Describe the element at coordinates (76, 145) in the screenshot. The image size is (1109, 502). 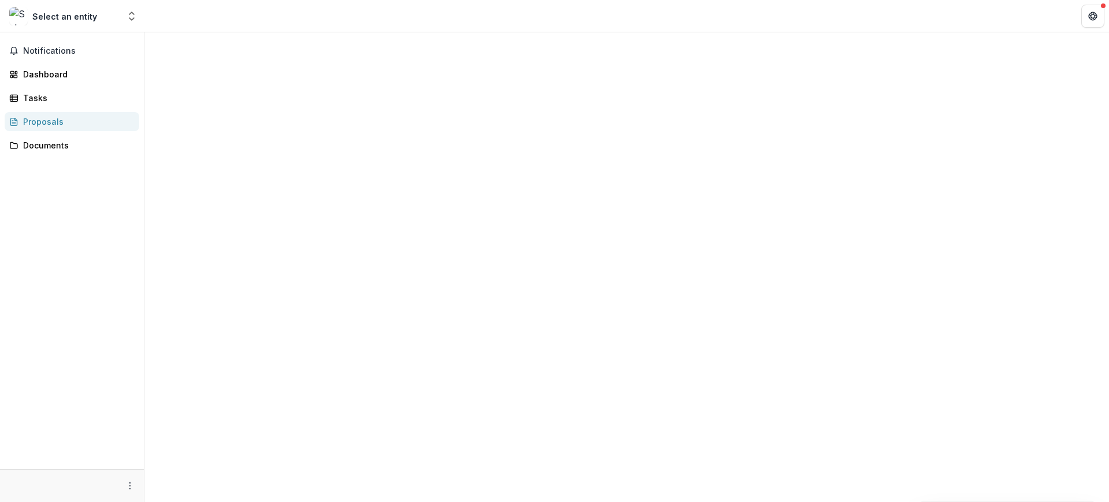
I see `div: Documents` at that location.